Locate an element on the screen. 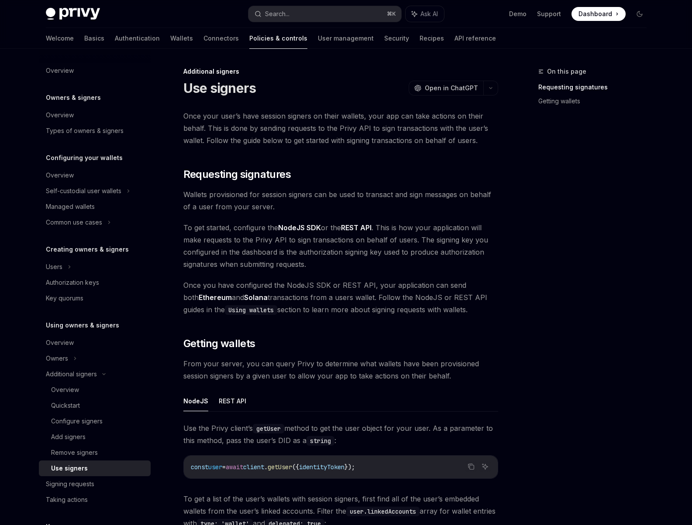  div: Managed wallets is located at coordinates (70, 207).